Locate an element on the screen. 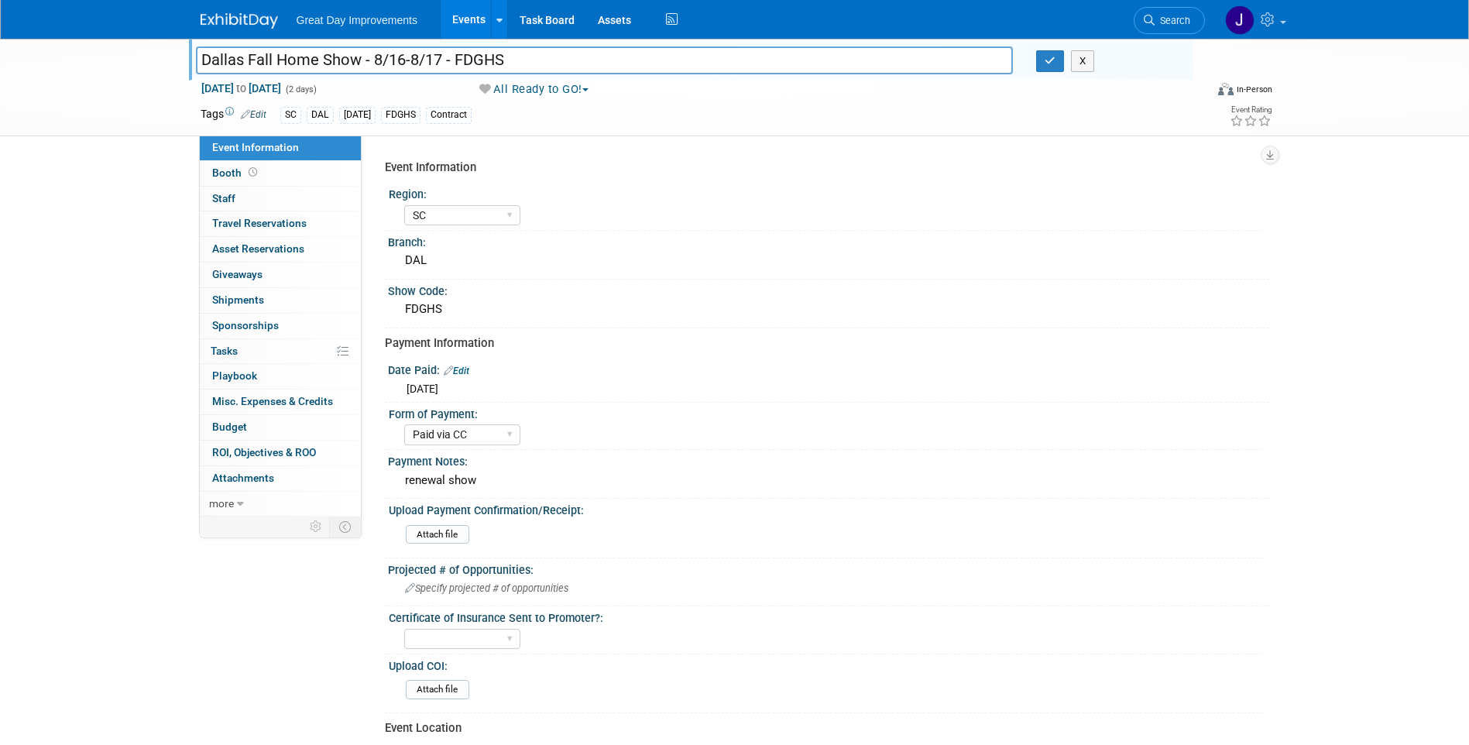 Image resolution: width=1469 pixels, height=745 pixels. span: Great Day Improvements is located at coordinates (357, 20).